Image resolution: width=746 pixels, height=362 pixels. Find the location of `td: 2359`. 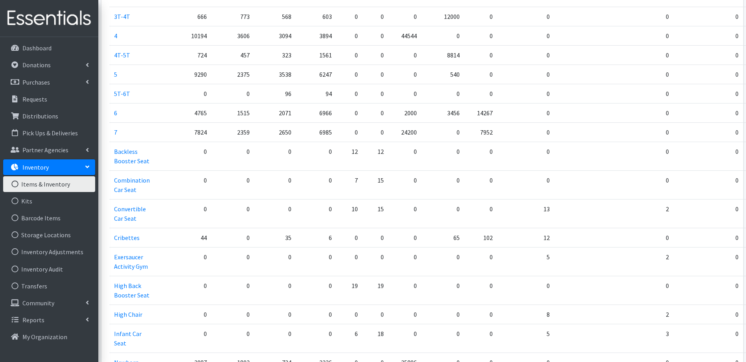

td: 2359 is located at coordinates (233, 132).